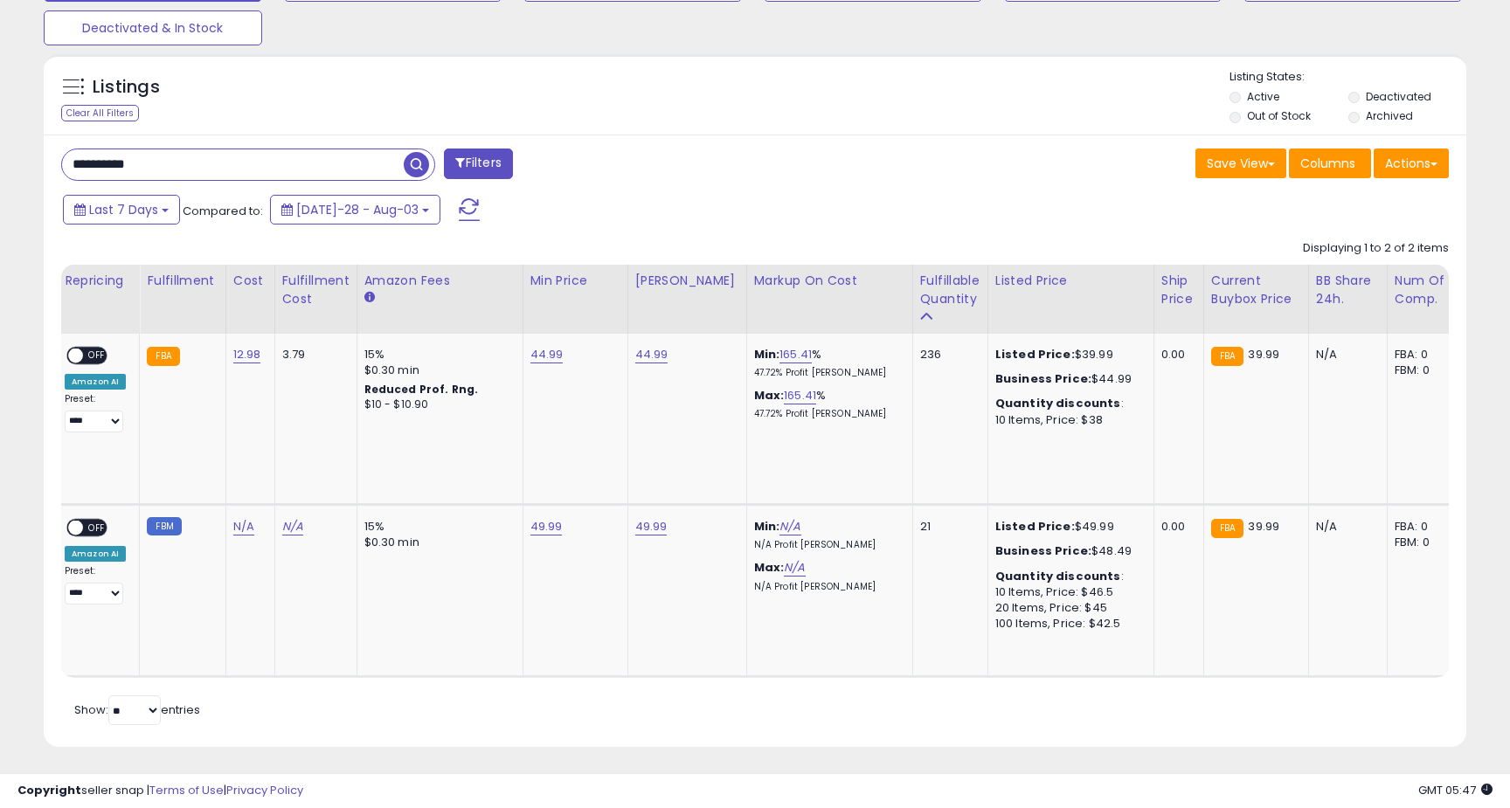 The height and width of the screenshot is (808, 1510). Describe the element at coordinates (947, 527) in the screenshot. I see `div: 21` at that location.